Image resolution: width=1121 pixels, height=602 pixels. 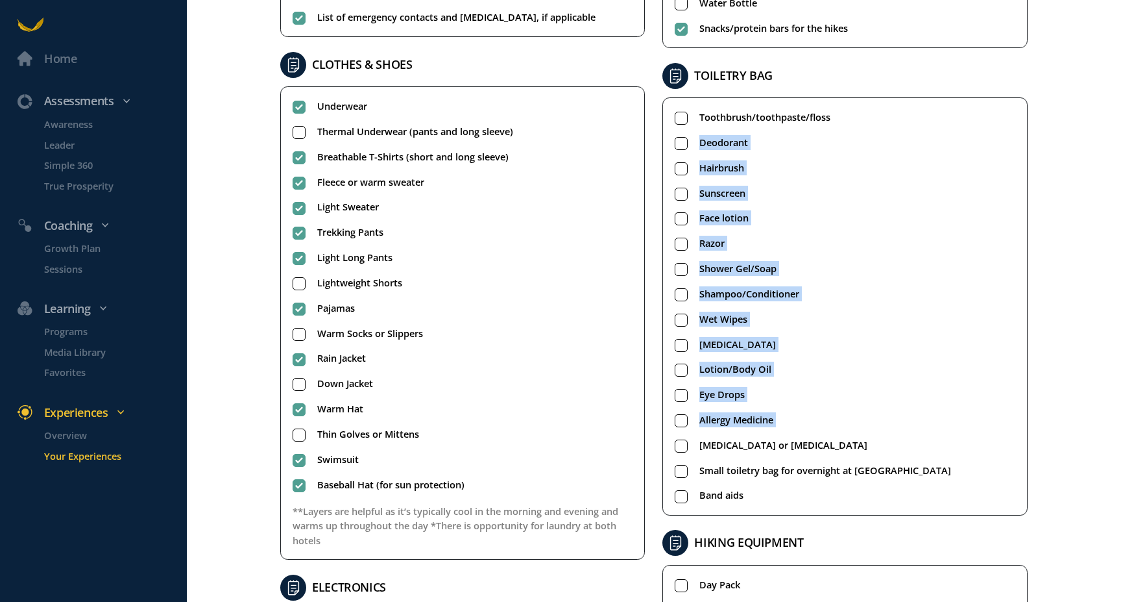 What do you see at coordinates (360, 282) in the screenshot?
I see `span: Lightweight Shorts` at bounding box center [360, 282].